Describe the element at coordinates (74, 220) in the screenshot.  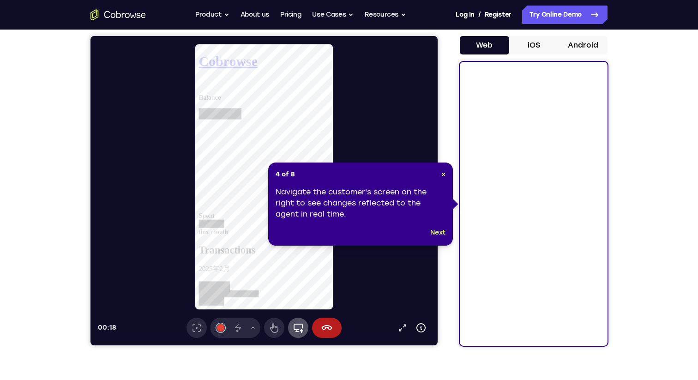
I see `h2: Transactions` at that location.